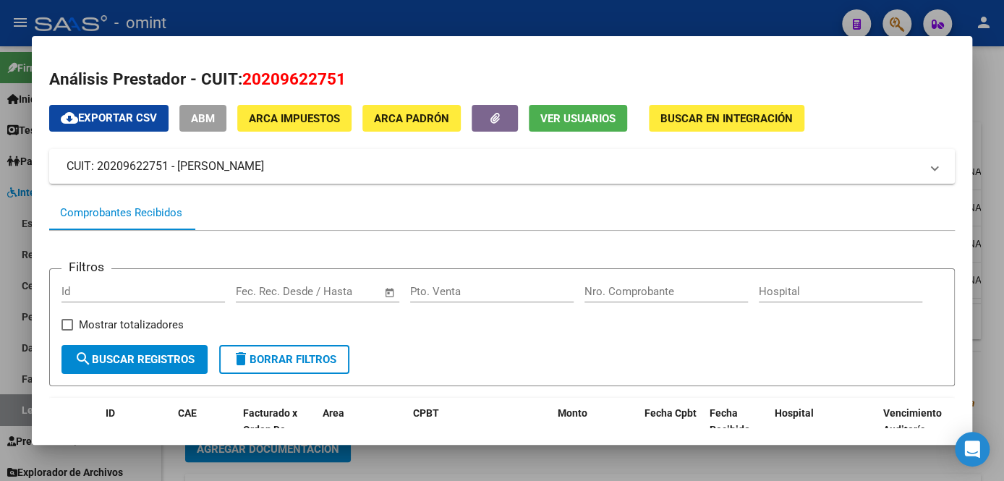  What do you see at coordinates (136, 430) in the screenshot?
I see `datatable-header-cell: ID` at bounding box center [136, 430].